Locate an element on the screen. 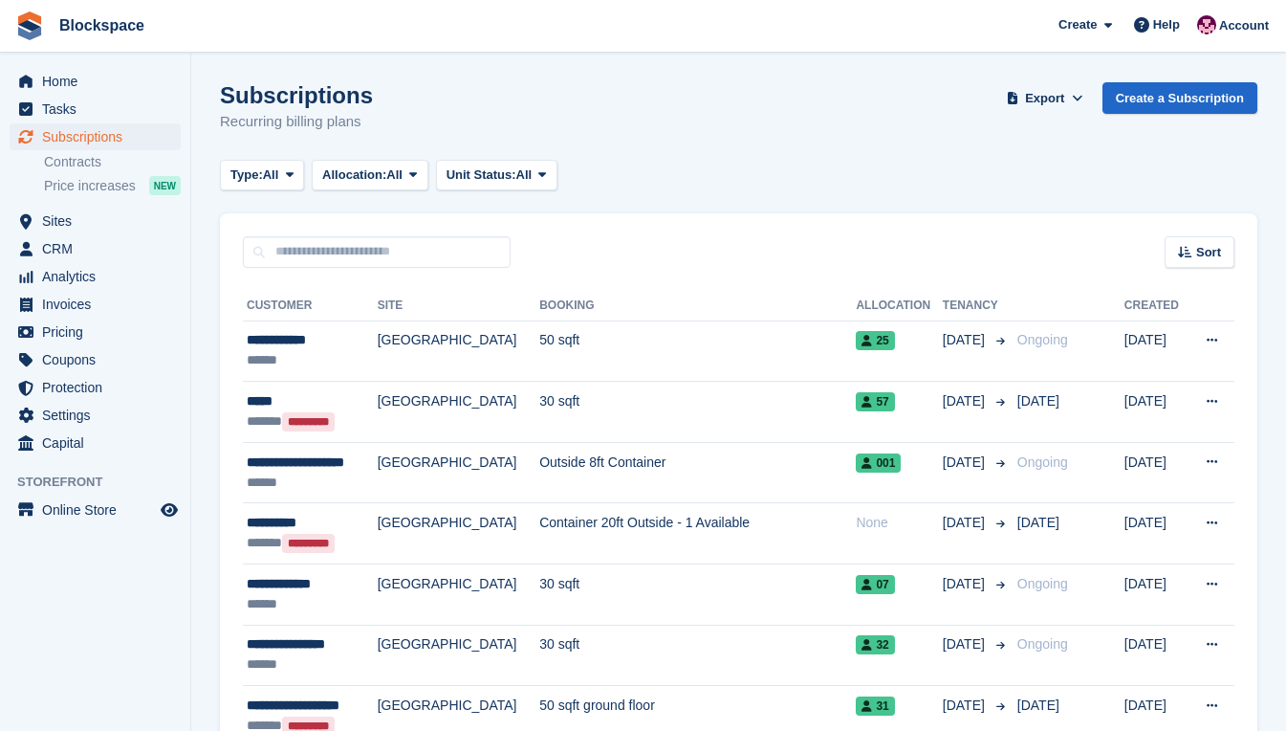 This screenshot has width=1286, height=731. span: 07 is located at coordinates (875, 584).